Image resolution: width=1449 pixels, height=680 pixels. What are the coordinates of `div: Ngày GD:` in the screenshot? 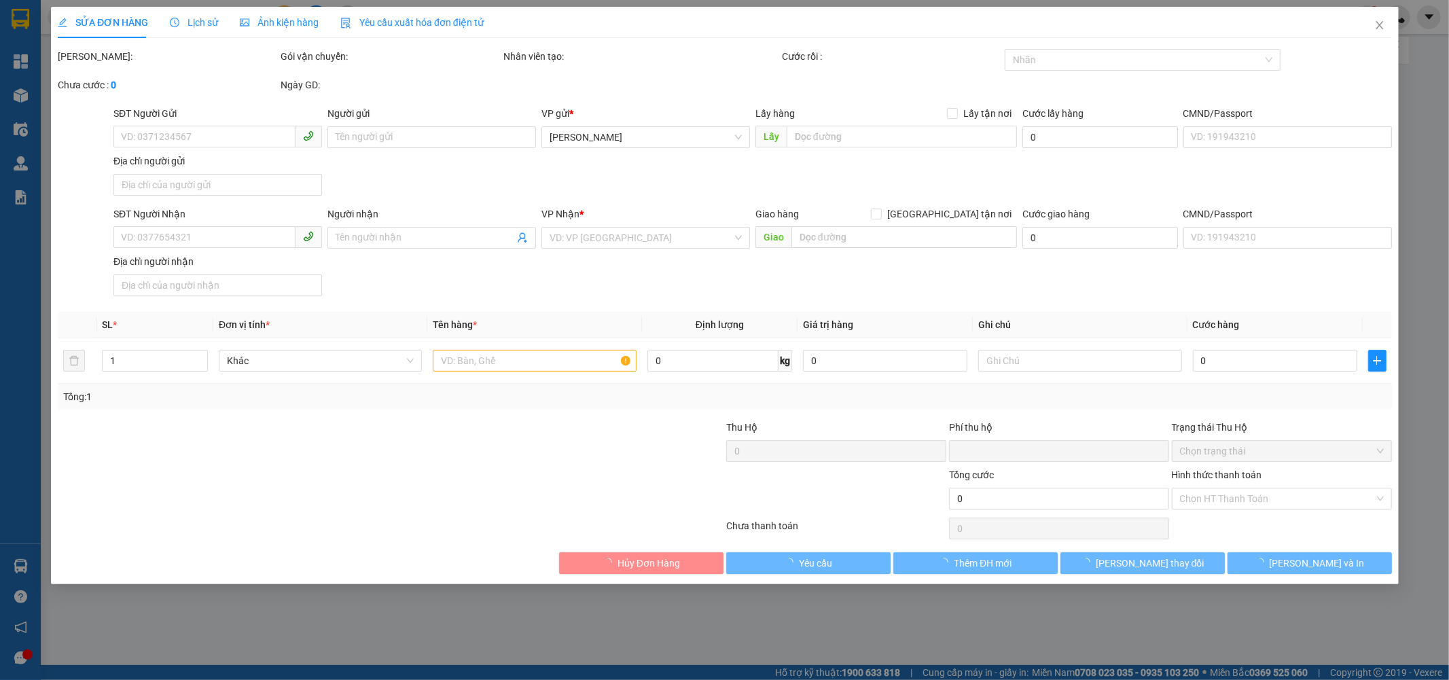 It's located at (391, 85).